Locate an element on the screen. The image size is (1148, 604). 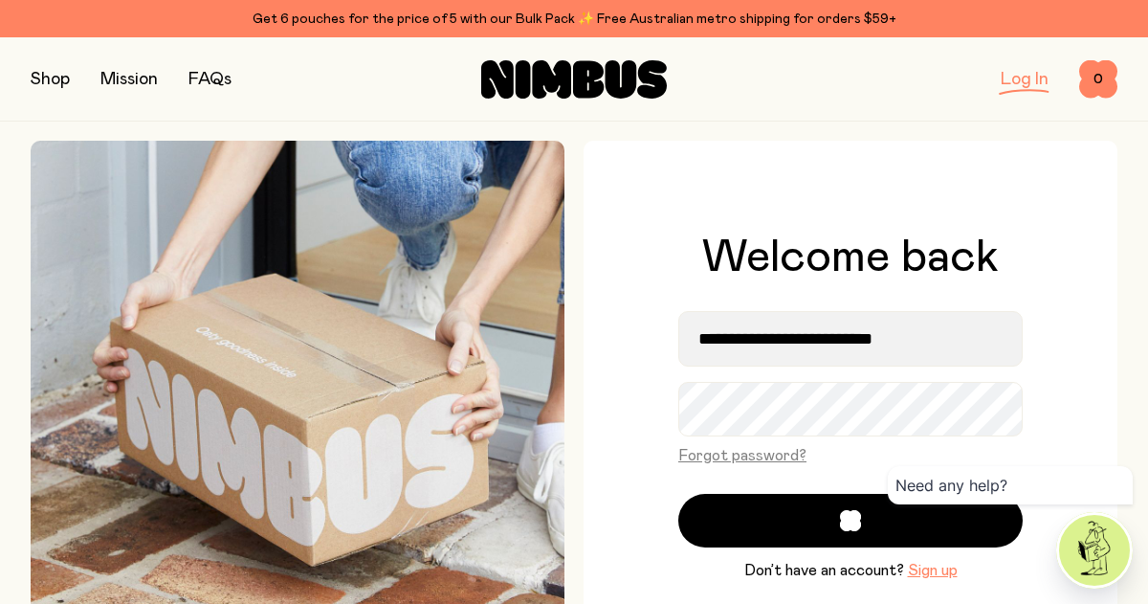
a: FAQs is located at coordinates (210, 79).